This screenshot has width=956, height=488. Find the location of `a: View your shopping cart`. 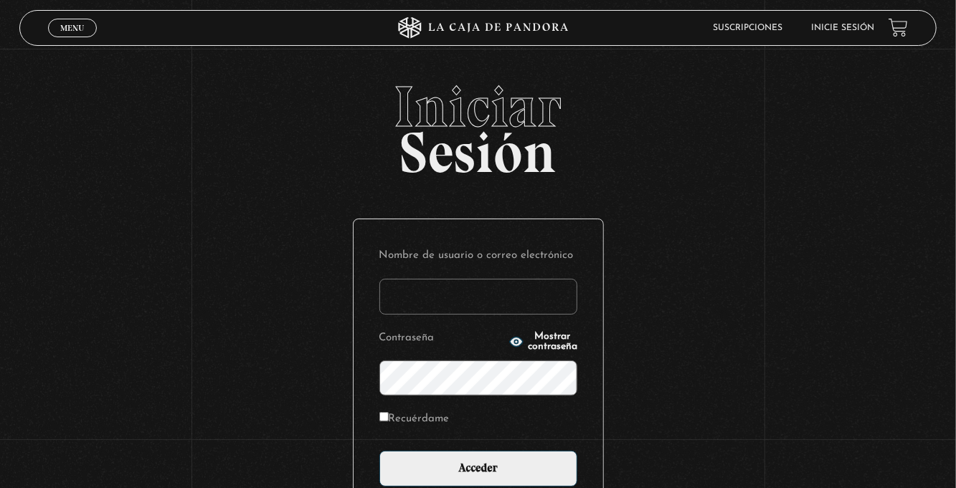

a: View your shopping cart is located at coordinates (898, 27).